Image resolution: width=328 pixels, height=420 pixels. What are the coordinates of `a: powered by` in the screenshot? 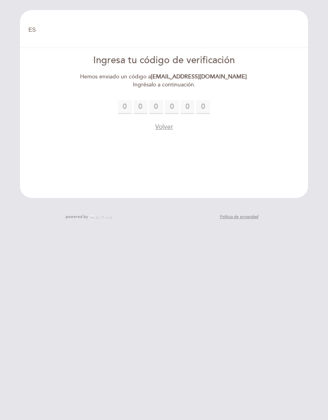 It's located at (89, 217).